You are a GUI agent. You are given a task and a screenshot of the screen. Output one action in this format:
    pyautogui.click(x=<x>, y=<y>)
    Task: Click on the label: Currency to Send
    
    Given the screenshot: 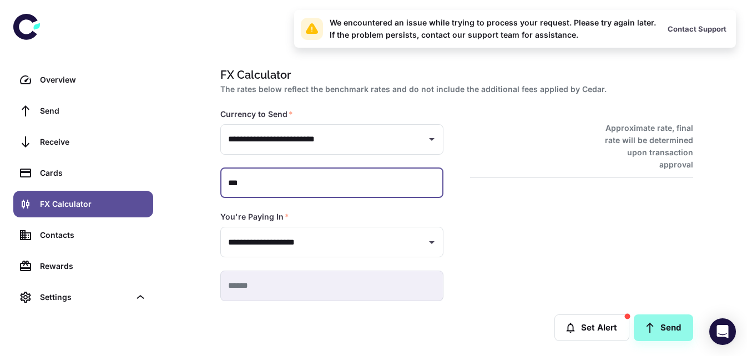 What is the action you would take?
    pyautogui.click(x=256, y=114)
    